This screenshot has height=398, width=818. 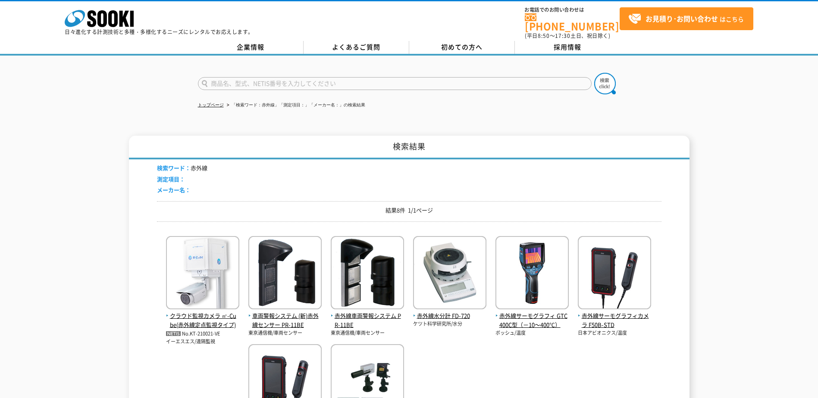 I want to click on span: はこちら, so click(x=686, y=19).